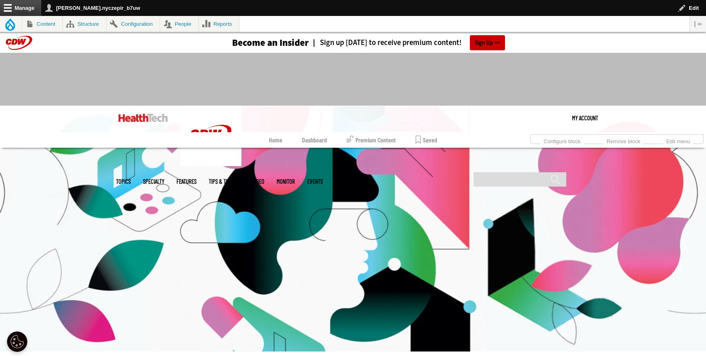  What do you see at coordinates (426, 140) in the screenshot?
I see `a: Saved` at bounding box center [426, 140].